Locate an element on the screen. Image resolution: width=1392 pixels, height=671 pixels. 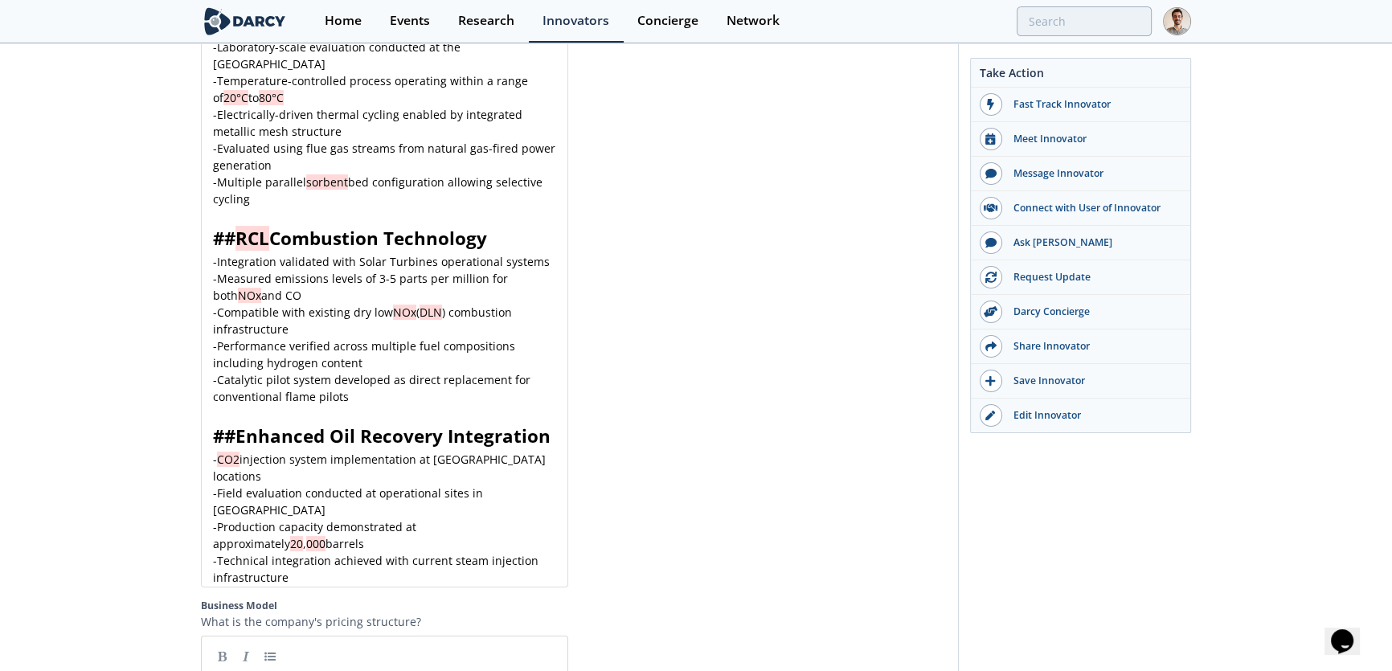
span: sorbent is located at coordinates (327, 182).